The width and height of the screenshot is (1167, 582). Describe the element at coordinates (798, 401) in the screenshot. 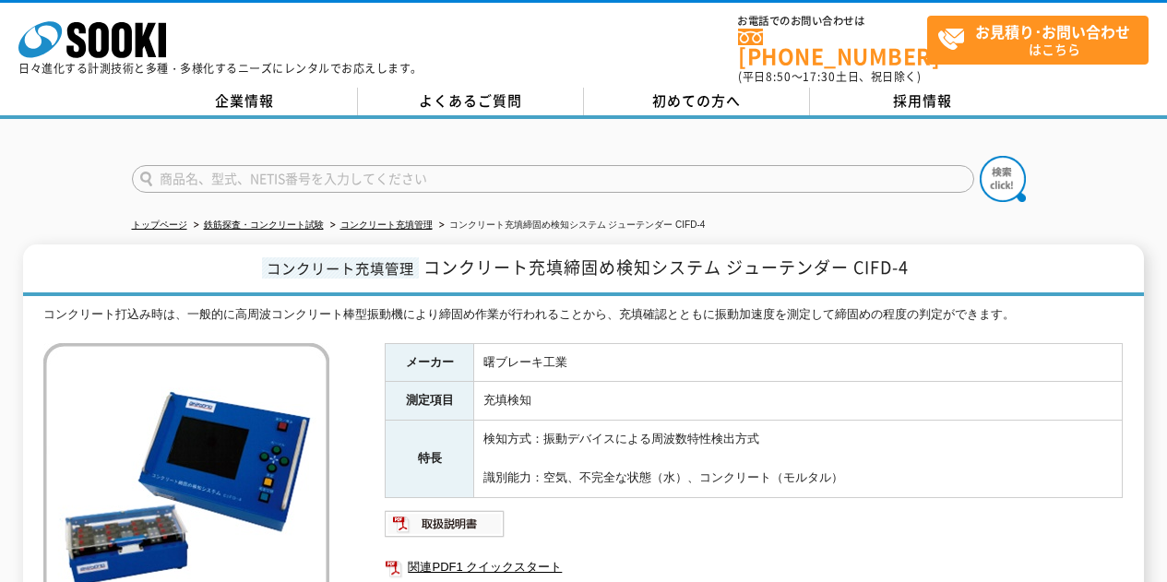

I see `td: 充填検知` at that location.